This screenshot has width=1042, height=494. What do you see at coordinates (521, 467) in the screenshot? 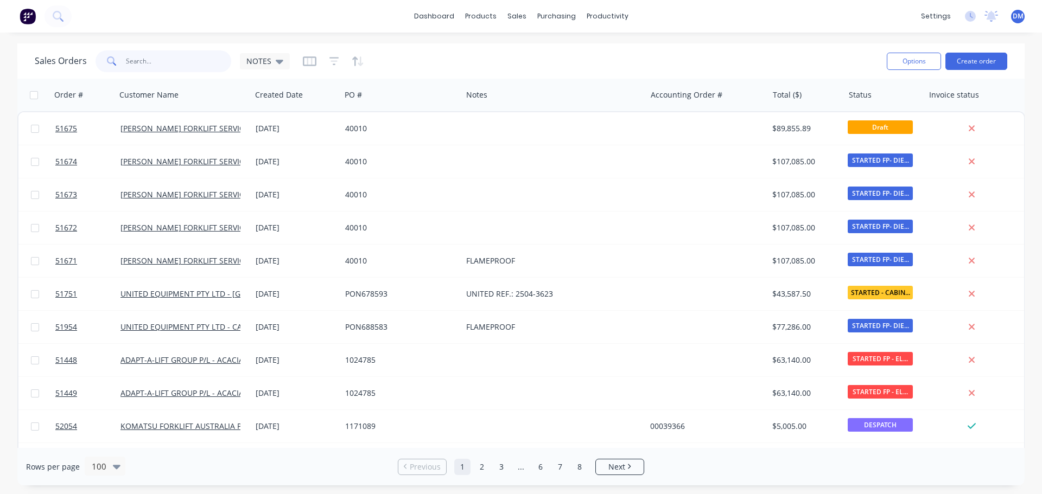
I see `ul: Pagination` at bounding box center [521, 467].